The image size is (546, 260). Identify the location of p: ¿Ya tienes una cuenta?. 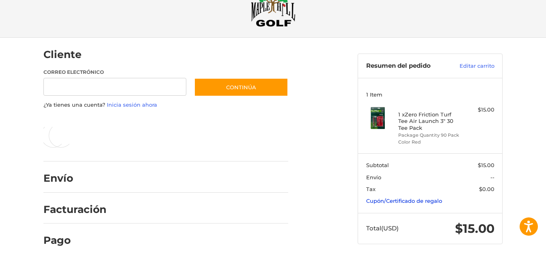
(166, 105).